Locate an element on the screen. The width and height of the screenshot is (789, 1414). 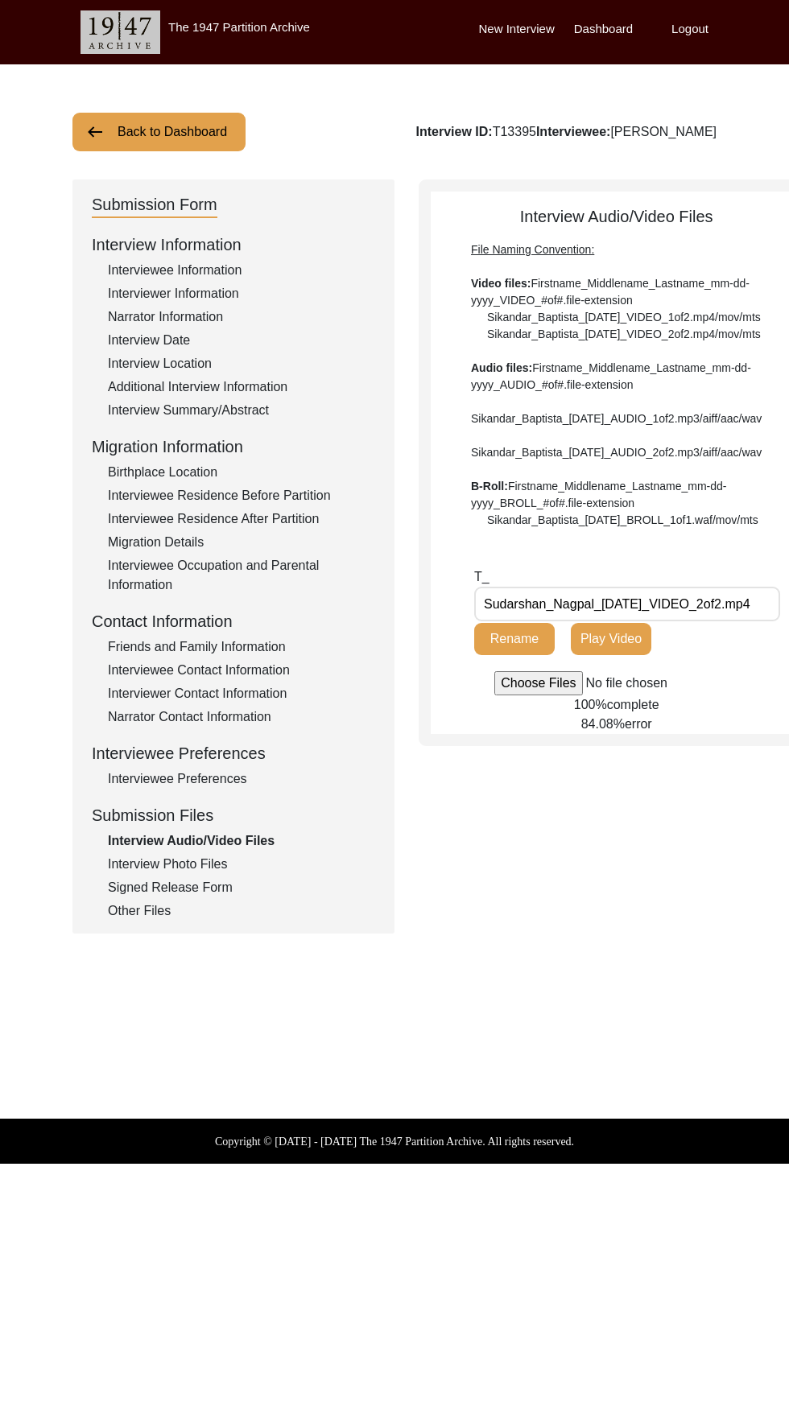
div: Interview Summary/Abstract is located at coordinates (241, 411).